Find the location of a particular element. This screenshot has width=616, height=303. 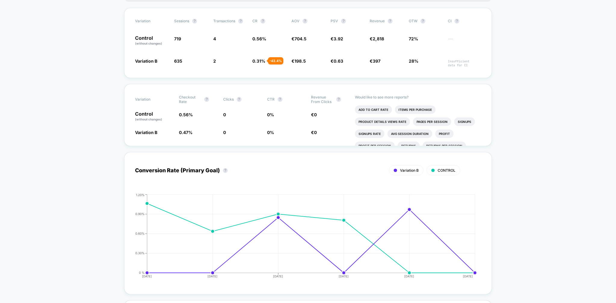

span: 2 is located at coordinates (215, 61).